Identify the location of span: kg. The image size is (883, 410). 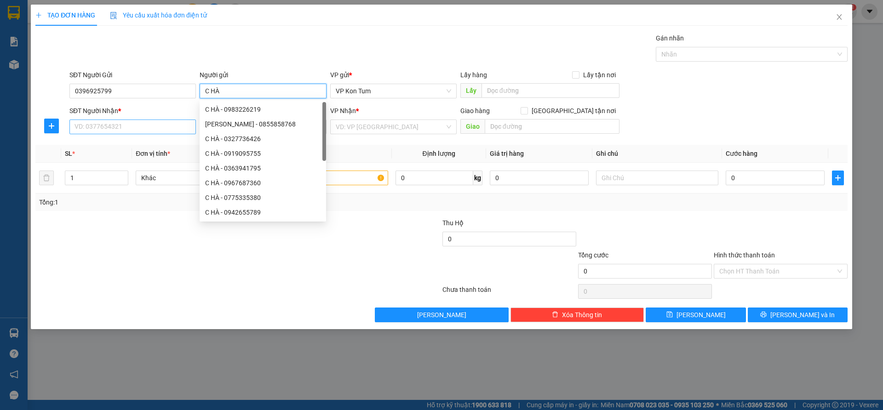
(478, 178).